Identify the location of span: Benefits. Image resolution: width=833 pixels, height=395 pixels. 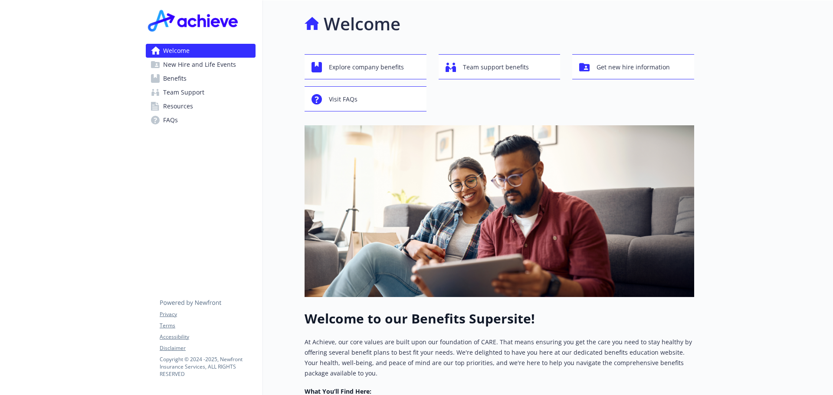
(175, 79).